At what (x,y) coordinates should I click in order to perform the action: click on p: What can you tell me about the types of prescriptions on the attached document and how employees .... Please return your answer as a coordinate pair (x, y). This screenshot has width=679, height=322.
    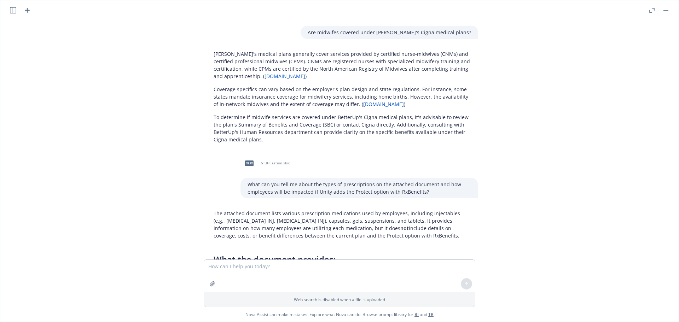
    Looking at the image, I should click on (359, 188).